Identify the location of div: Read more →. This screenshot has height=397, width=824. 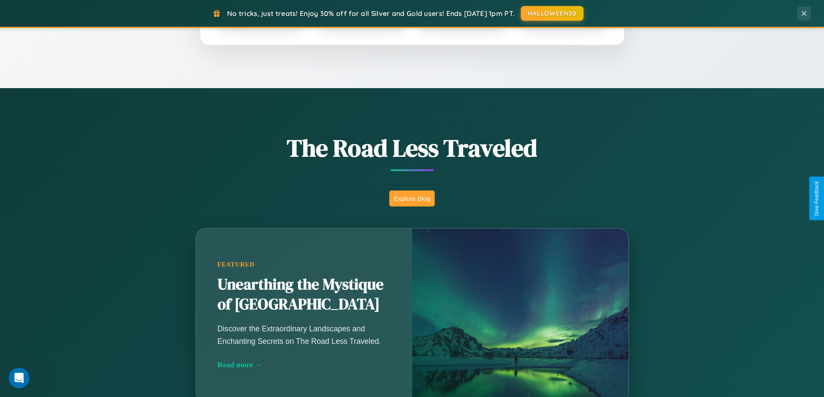
(304, 365).